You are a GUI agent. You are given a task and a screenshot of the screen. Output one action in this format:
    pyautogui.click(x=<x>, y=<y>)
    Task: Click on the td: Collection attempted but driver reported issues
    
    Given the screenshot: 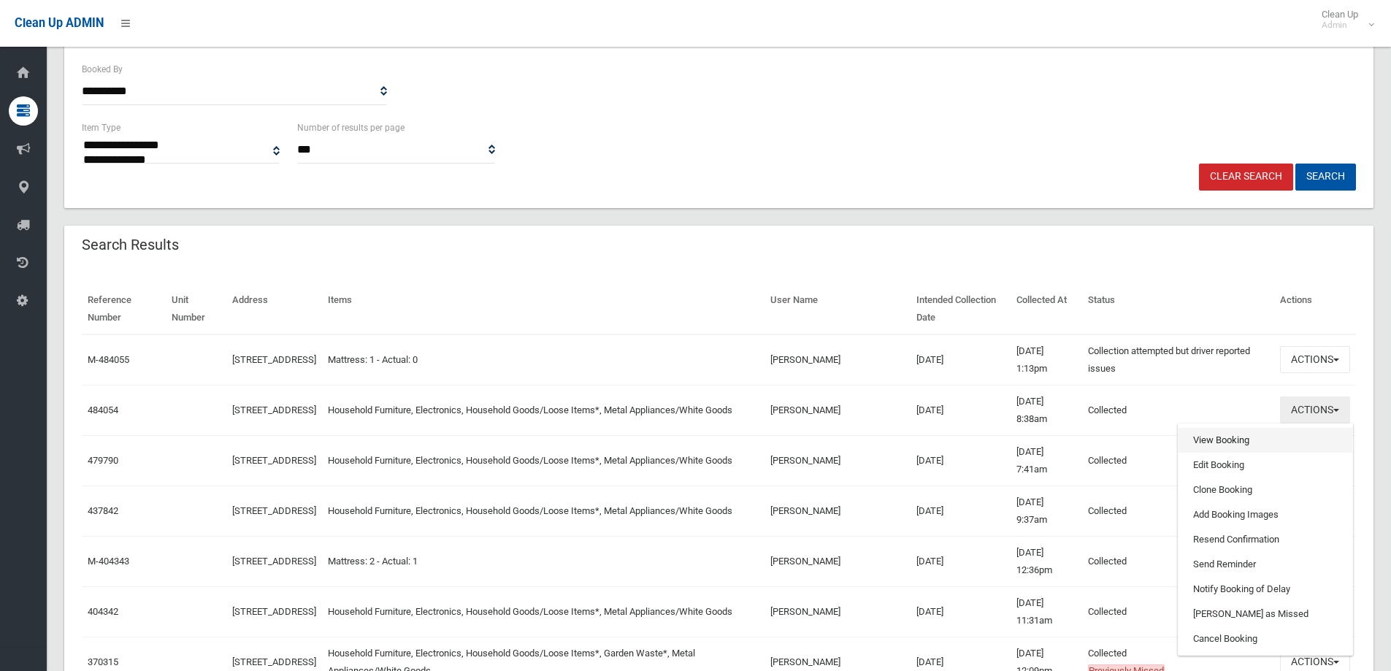 What is the action you would take?
    pyautogui.click(x=1178, y=360)
    